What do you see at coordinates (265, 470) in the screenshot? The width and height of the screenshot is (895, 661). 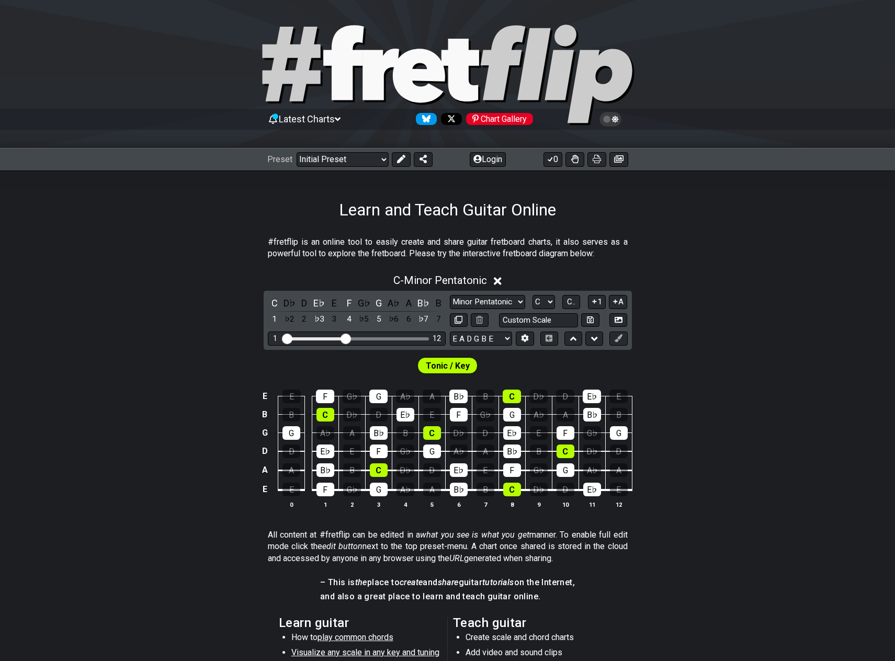 I see `td: A` at bounding box center [265, 470].